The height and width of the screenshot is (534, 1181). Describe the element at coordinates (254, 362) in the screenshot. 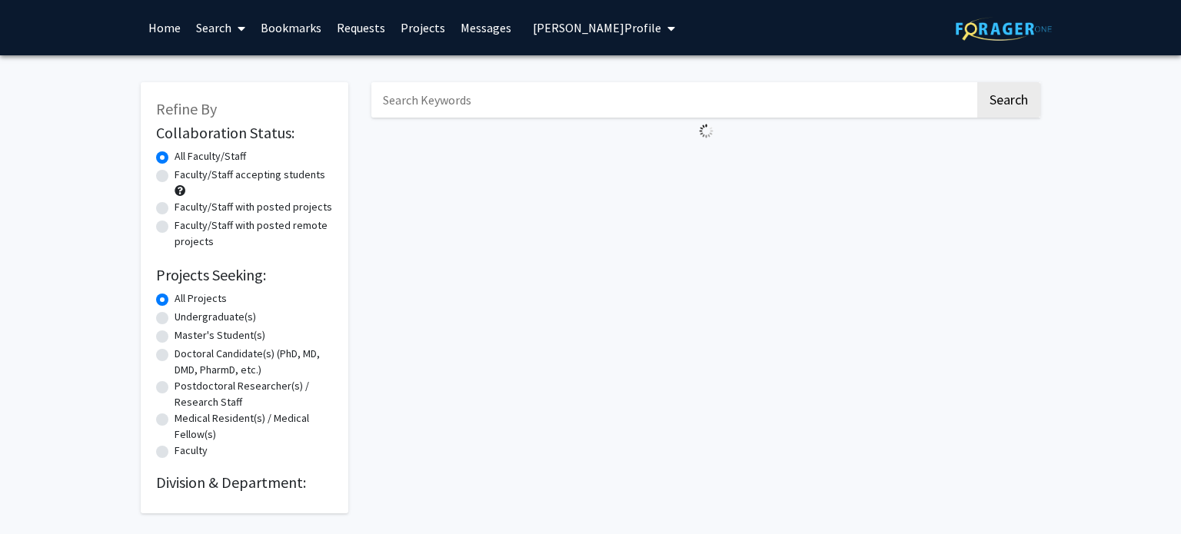

I see `label: Doctoral Candidate(s) (PhD, MD, DMD, PharmD, etc.)` at that location.